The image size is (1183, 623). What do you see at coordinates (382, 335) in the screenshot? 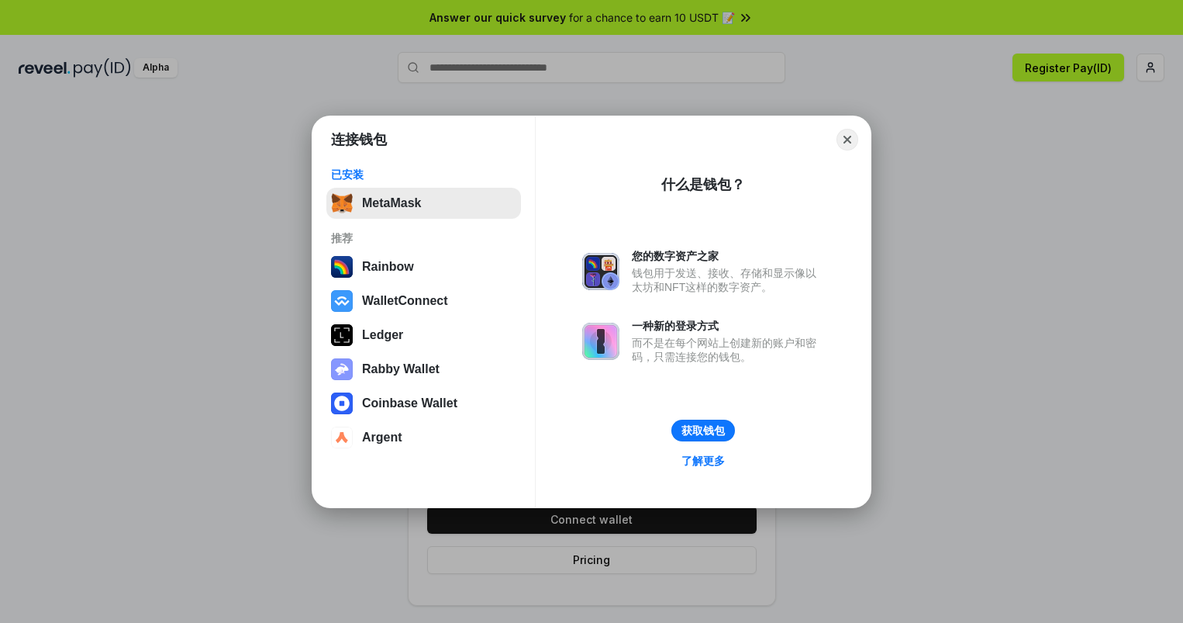
I see `div: Ledger` at bounding box center [382, 335].